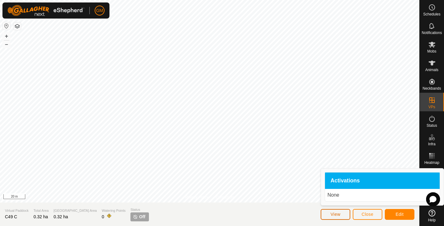 Image resolution: width=444 pixels, height=226 pixels. What do you see at coordinates (368, 214) in the screenshot?
I see `span: Close` at bounding box center [368, 214].